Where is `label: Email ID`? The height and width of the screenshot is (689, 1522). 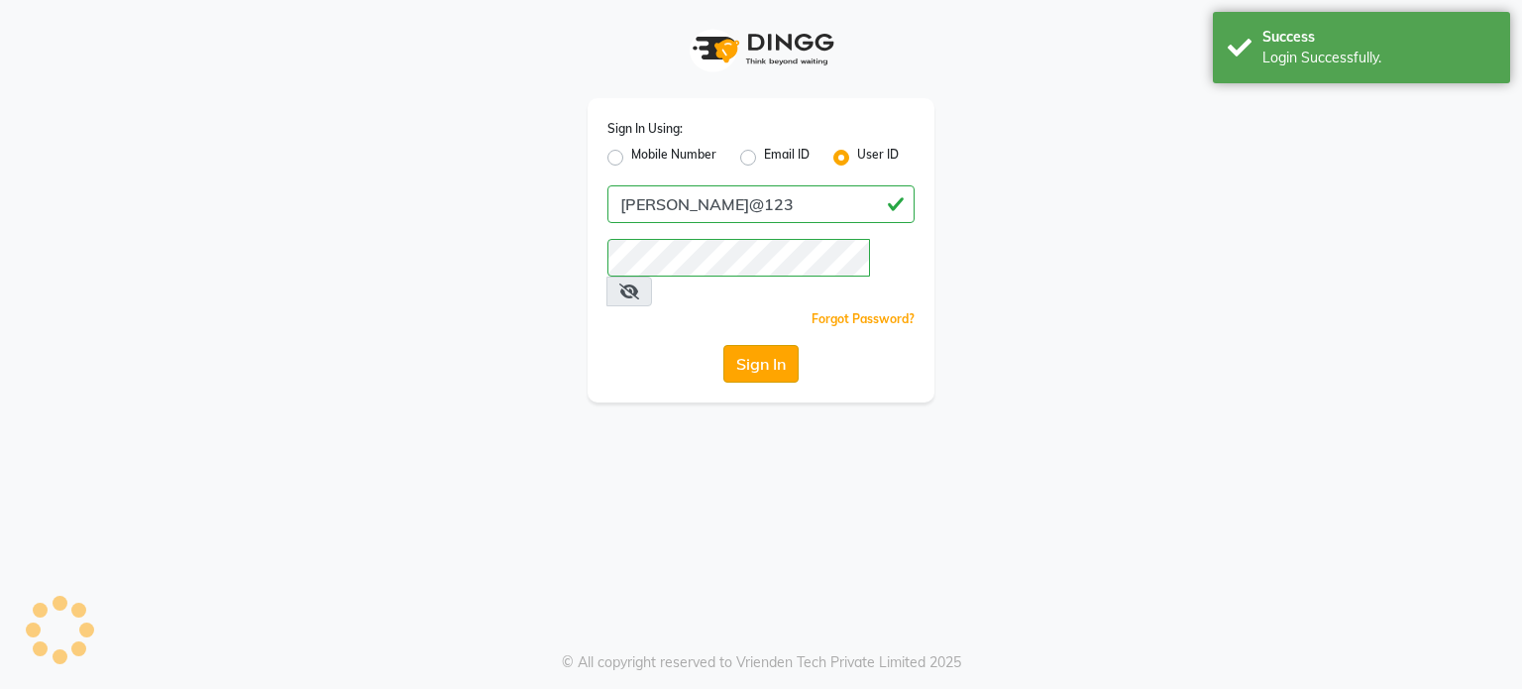
label: Email ID is located at coordinates (787, 158).